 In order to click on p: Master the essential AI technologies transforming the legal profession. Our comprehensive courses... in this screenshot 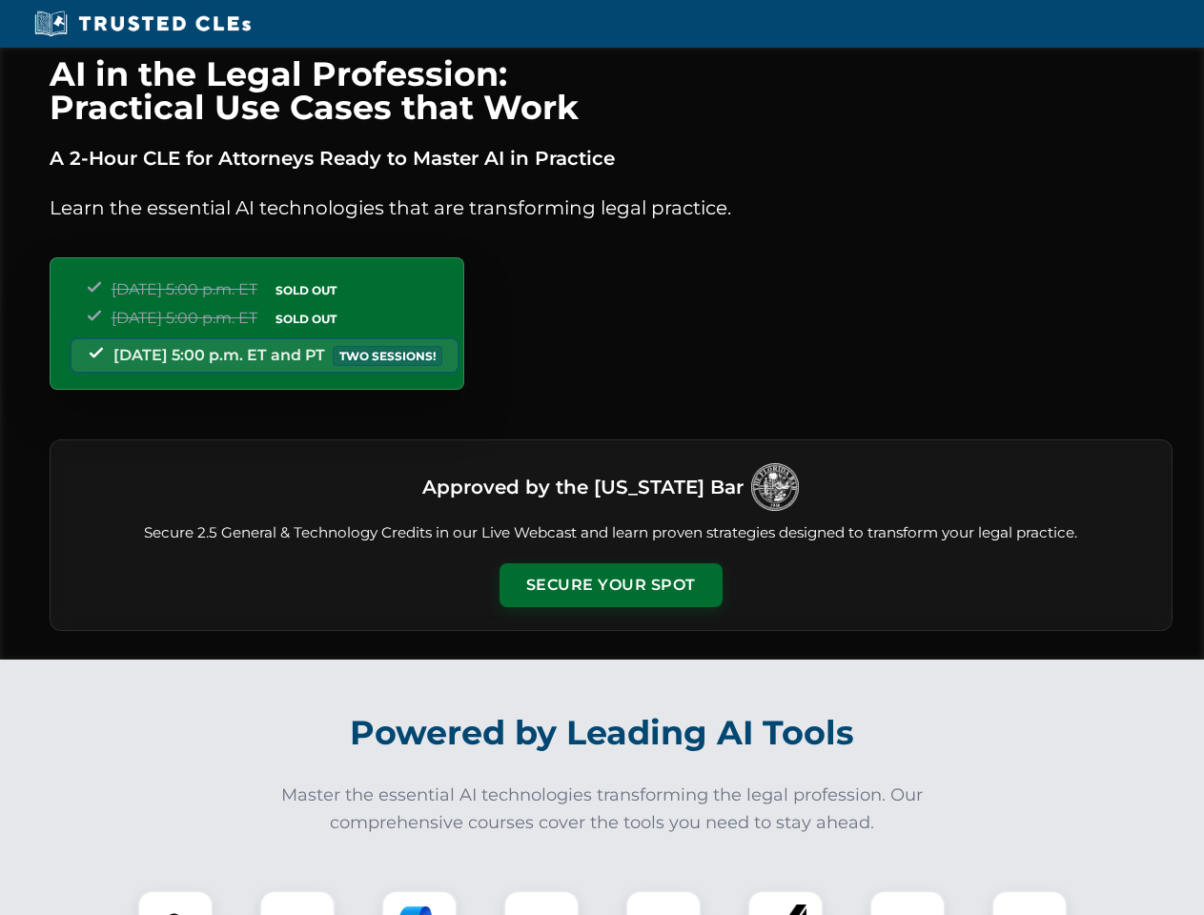, I will do `click(603, 810)`.